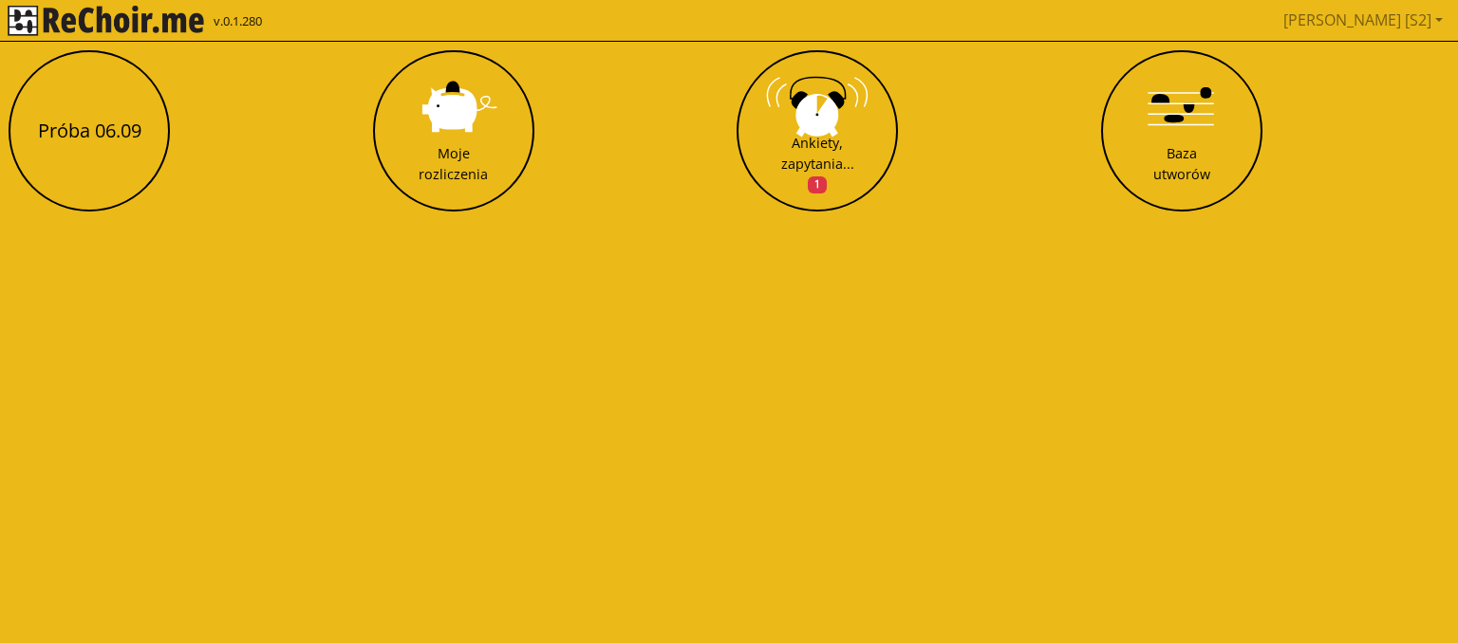 Image resolution: width=1458 pixels, height=643 pixels. What do you see at coordinates (237, 22) in the screenshot?
I see `span: v.0.1.280` at bounding box center [237, 22].